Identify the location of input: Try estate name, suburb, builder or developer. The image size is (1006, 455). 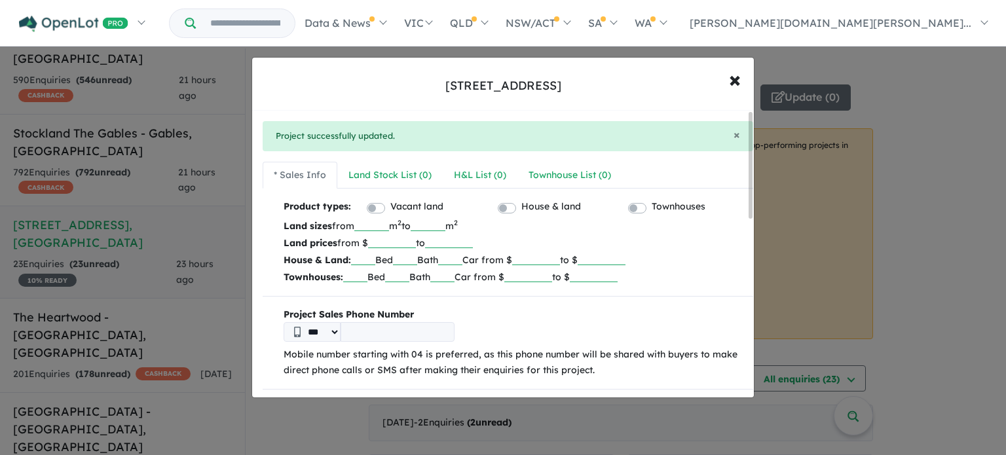
(245, 23).